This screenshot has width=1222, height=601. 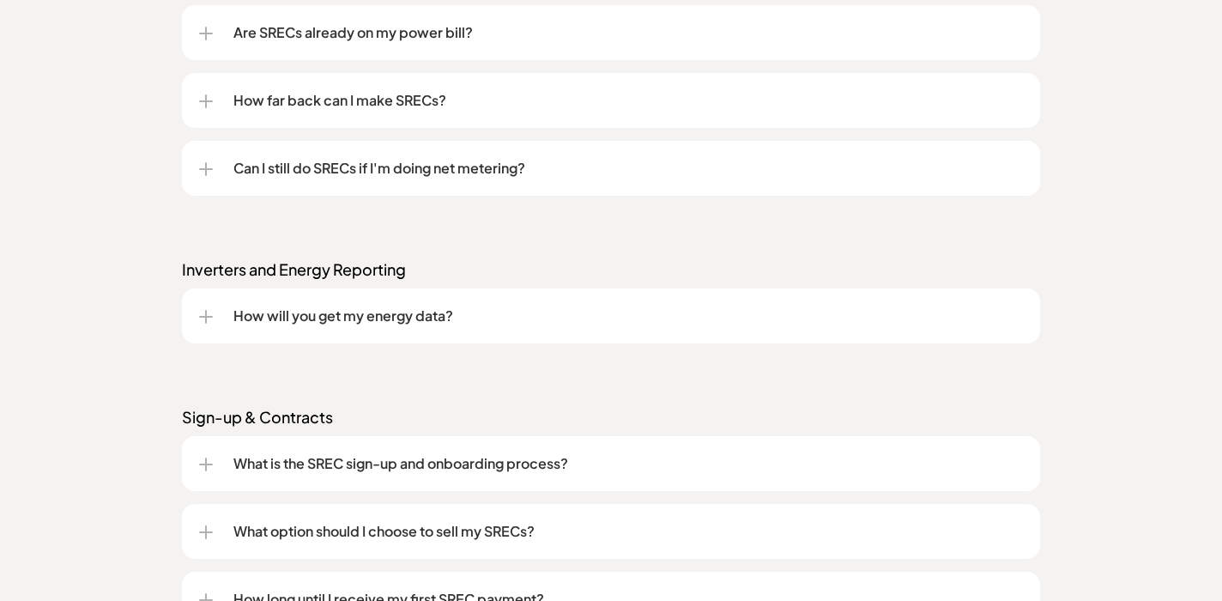 I want to click on p: How will you get my energy data?, so click(x=628, y=316).